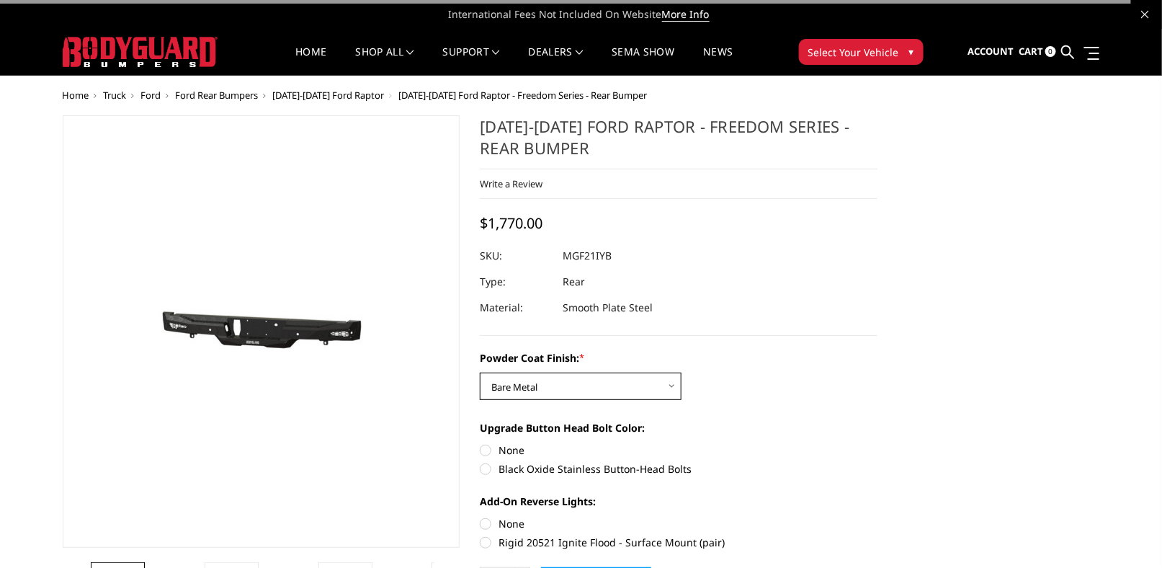 This screenshot has height=568, width=1162. I want to click on a: Write a Review, so click(511, 184).